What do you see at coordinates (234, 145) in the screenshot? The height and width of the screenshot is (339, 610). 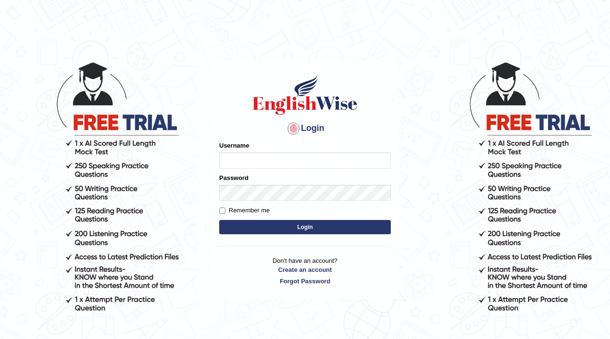 I see `label: Username` at bounding box center [234, 145].